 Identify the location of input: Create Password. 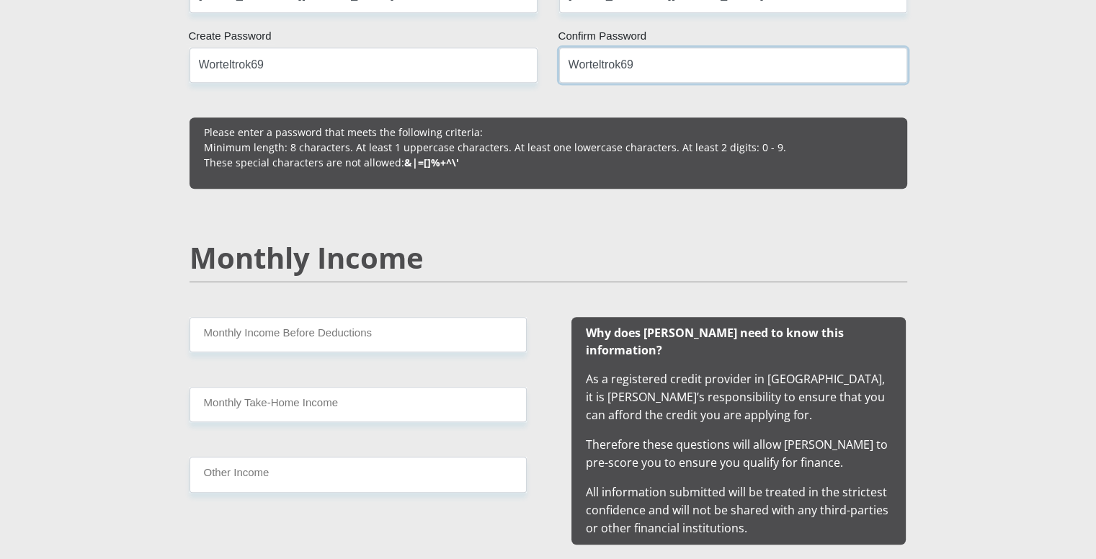
(363, 65).